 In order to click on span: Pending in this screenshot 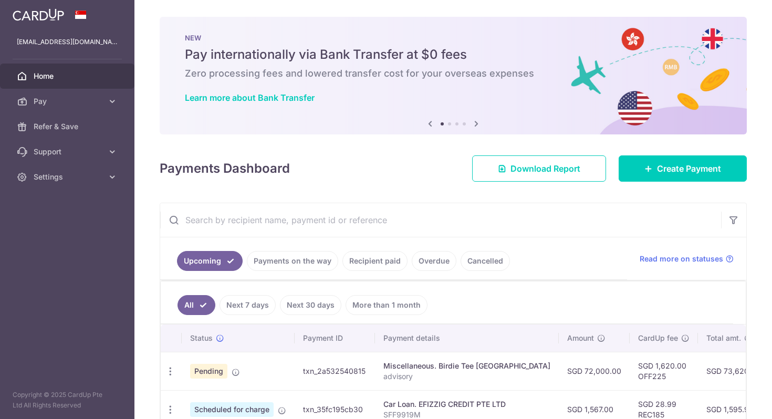, I will do `click(209, 371)`.